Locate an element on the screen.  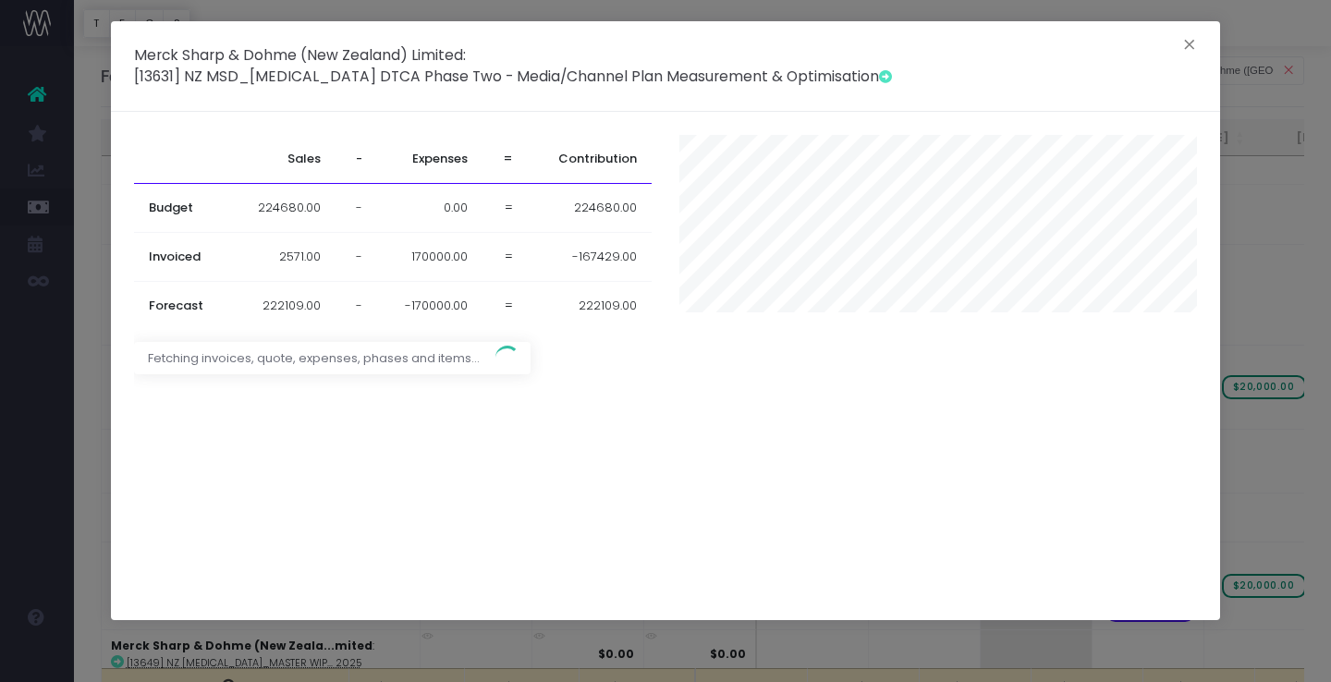
th: Invoiced is located at coordinates (182, 256).